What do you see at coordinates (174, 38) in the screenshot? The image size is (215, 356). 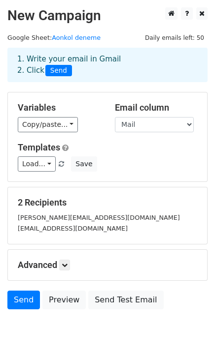 I see `span: Daily emails left: 50` at bounding box center [174, 38].